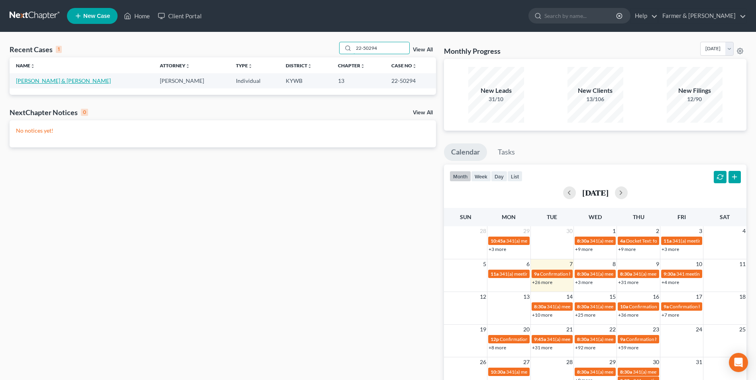 The image size is (756, 380). What do you see at coordinates (461, 176) in the screenshot?
I see `button: month` at bounding box center [461, 176].